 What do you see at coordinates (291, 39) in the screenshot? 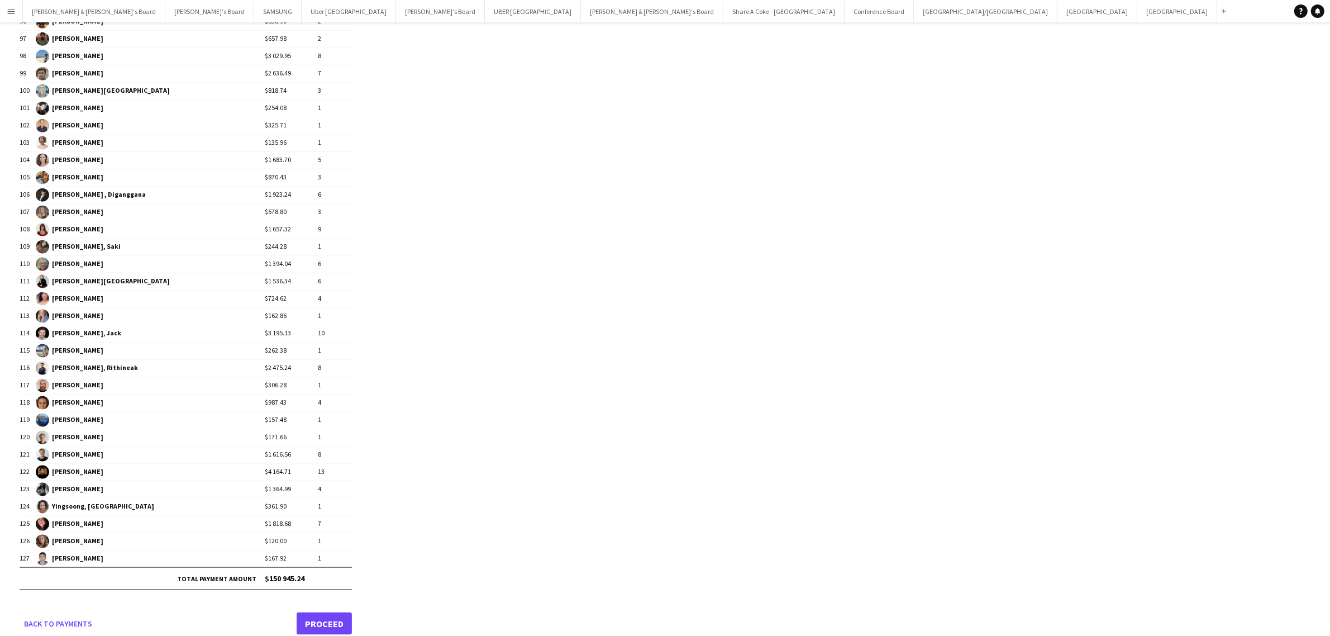
I see `td: $657.98` at bounding box center [291, 39].